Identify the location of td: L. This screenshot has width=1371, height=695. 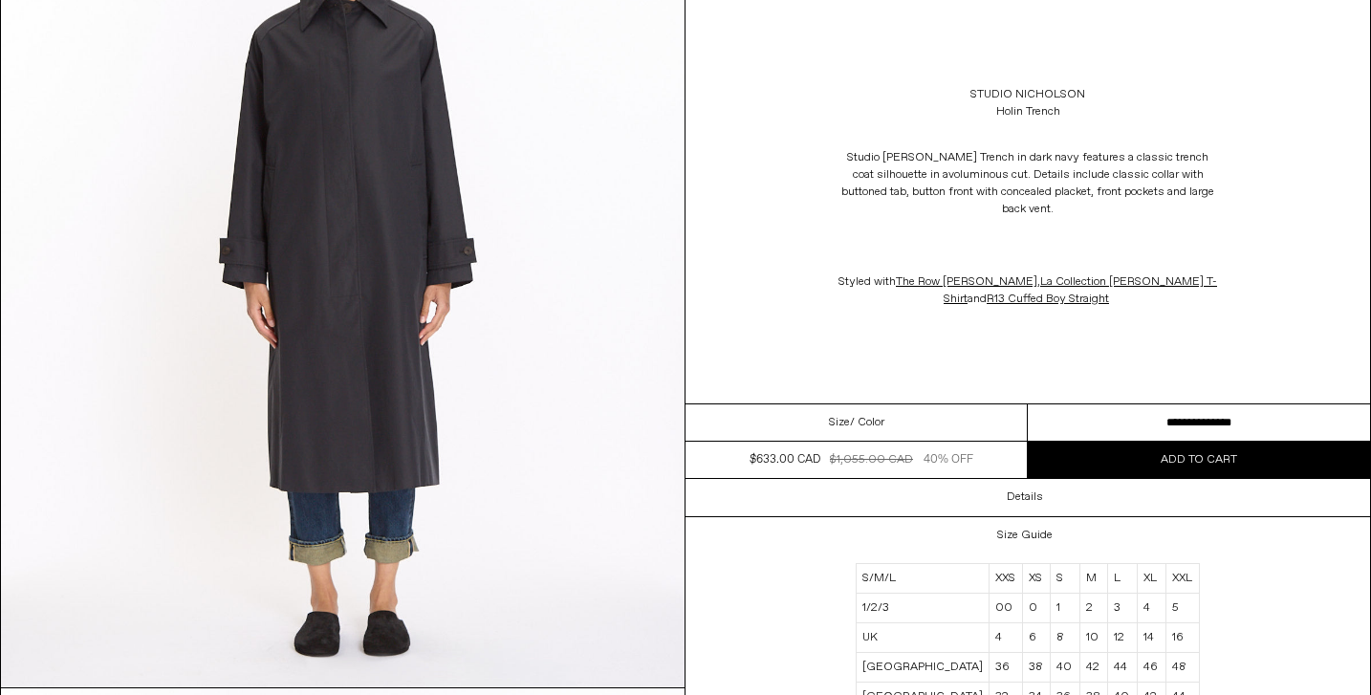
(1123, 579).